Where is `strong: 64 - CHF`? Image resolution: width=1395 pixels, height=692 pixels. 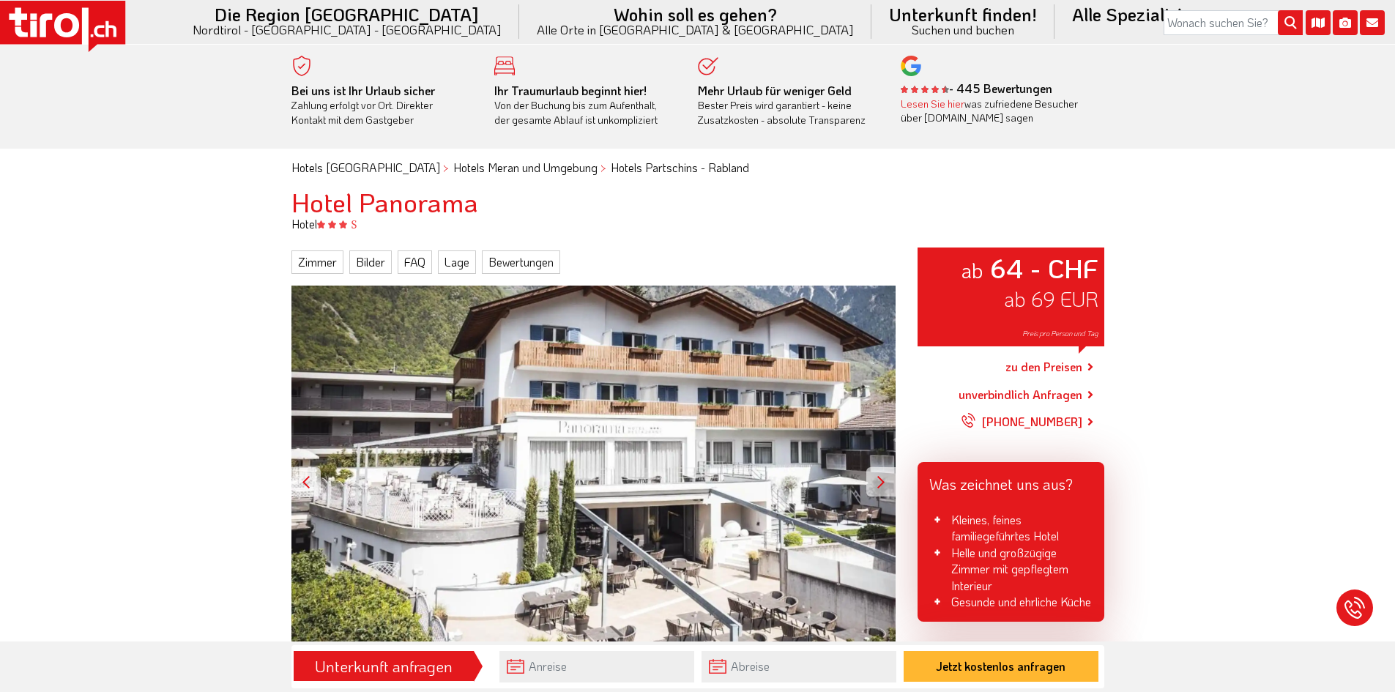
strong: 64 - CHF is located at coordinates (1044, 267).